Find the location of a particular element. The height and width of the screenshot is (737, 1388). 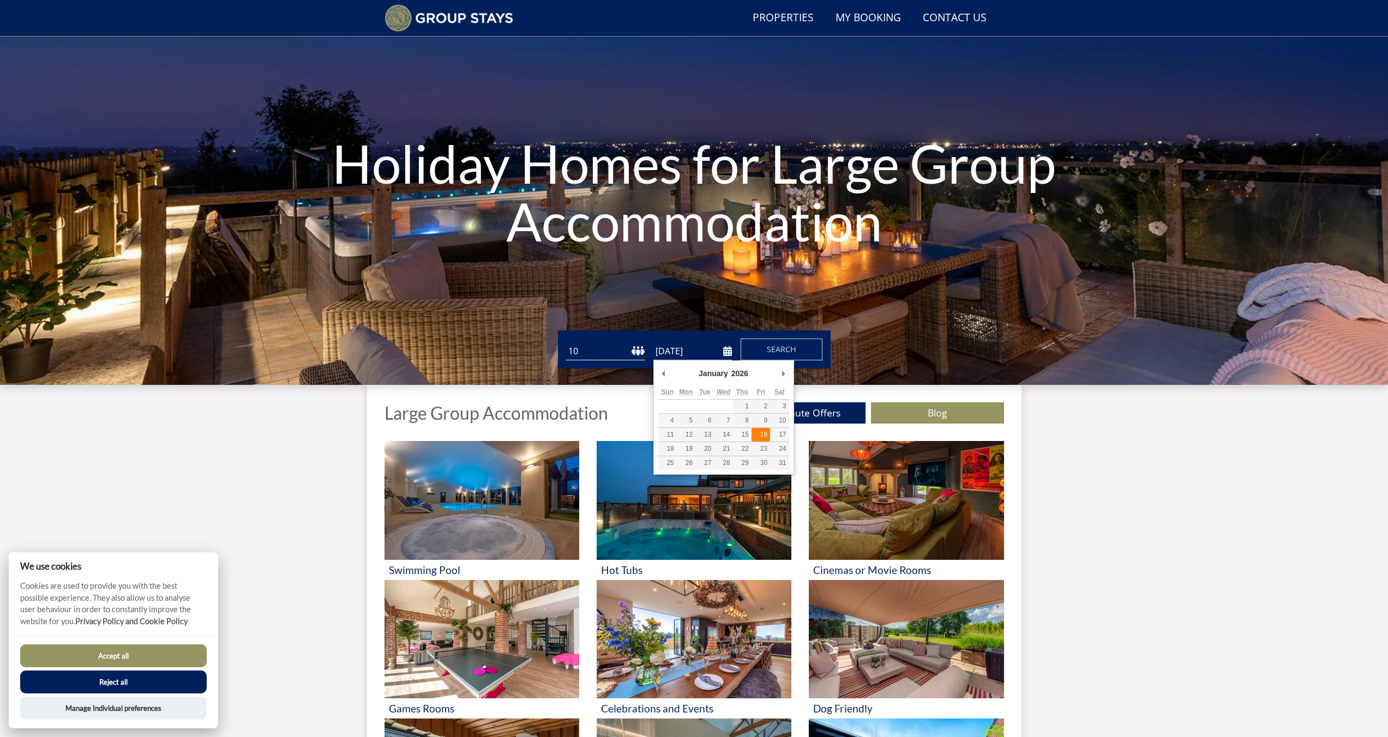

abbr: Wednesday is located at coordinates (723, 392).